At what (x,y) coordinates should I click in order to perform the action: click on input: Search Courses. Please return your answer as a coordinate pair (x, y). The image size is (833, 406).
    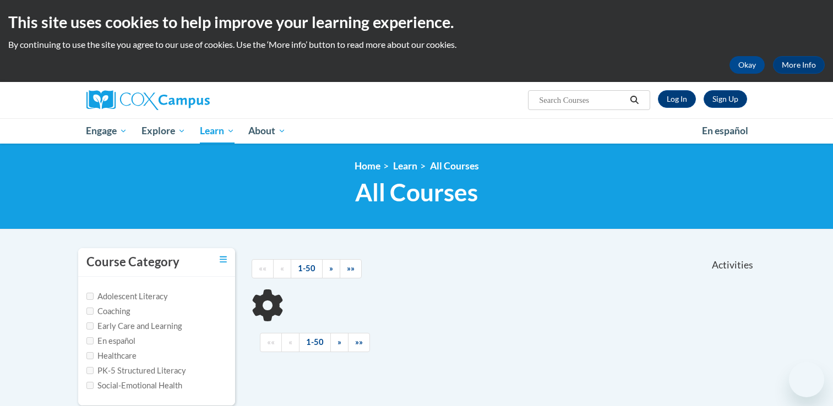
    Looking at the image, I should click on (582, 100).